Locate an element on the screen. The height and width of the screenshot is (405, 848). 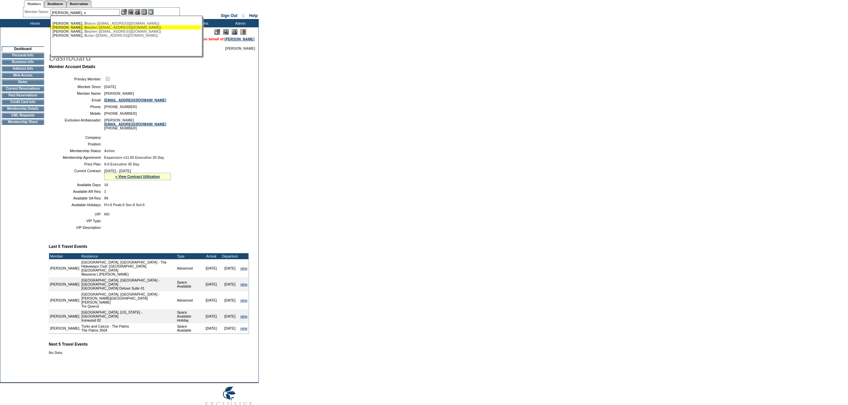
img: b_edit.gif is located at coordinates (124, 12).